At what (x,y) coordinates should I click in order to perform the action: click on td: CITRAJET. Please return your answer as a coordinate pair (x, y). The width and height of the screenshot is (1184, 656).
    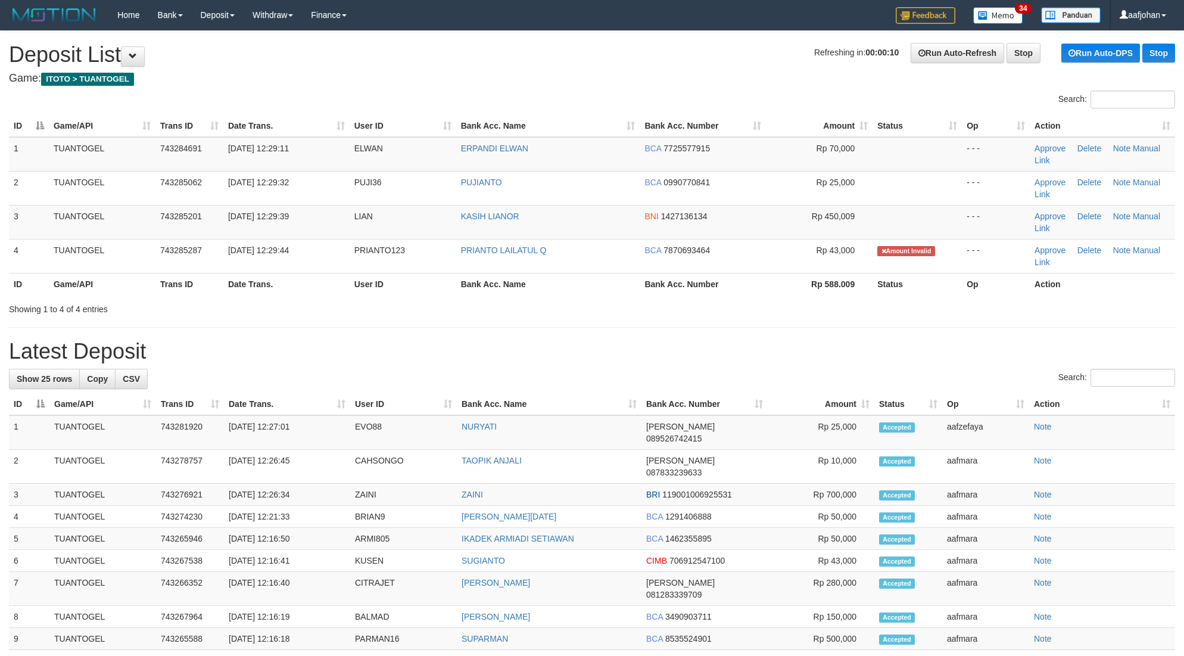
    Looking at the image, I should click on (403, 588).